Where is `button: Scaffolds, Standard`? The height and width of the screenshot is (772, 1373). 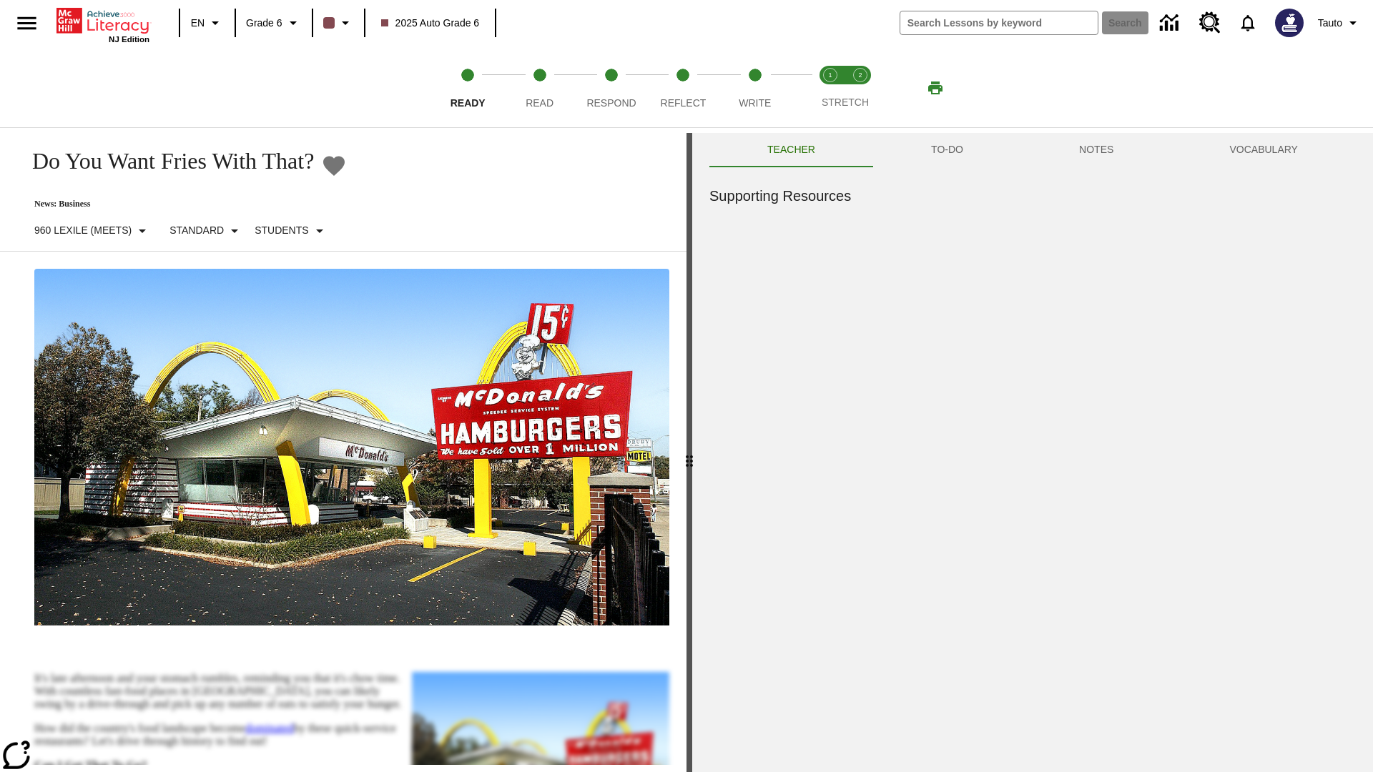 button: Scaffolds, Standard is located at coordinates (206, 231).